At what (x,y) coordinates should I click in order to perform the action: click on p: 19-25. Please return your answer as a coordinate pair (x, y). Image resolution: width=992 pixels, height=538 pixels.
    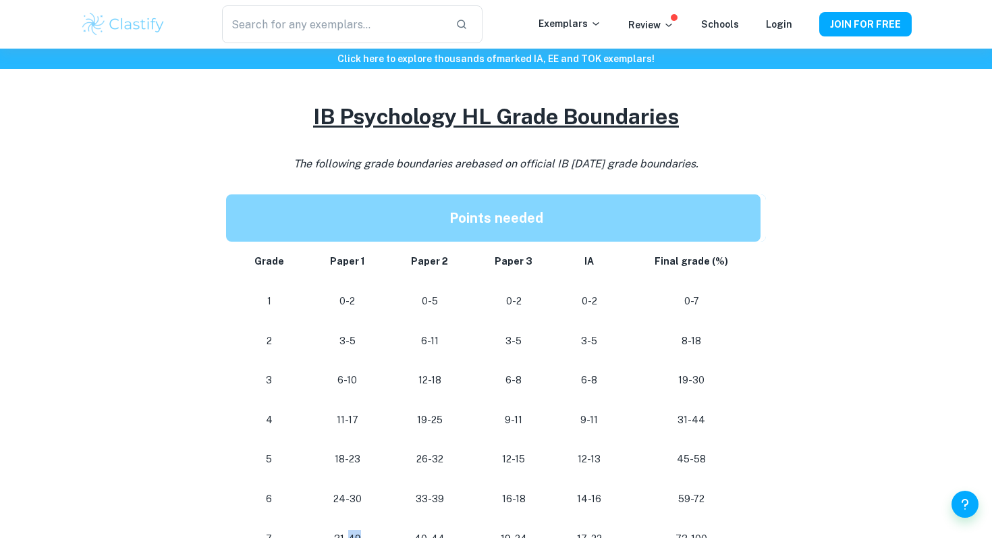
    Looking at the image, I should click on (430, 420).